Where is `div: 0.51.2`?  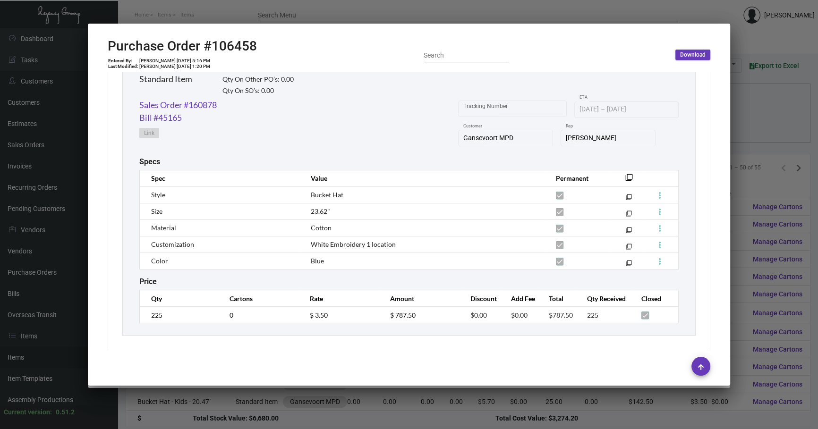 div: 0.51.2 is located at coordinates (65, 412).